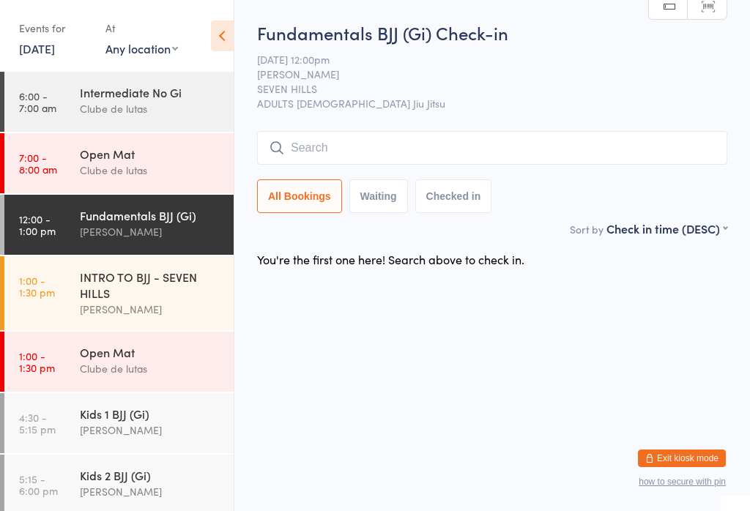 The image size is (750, 511). What do you see at coordinates (55, 28) in the screenshot?
I see `div: Events for` at bounding box center [55, 28].